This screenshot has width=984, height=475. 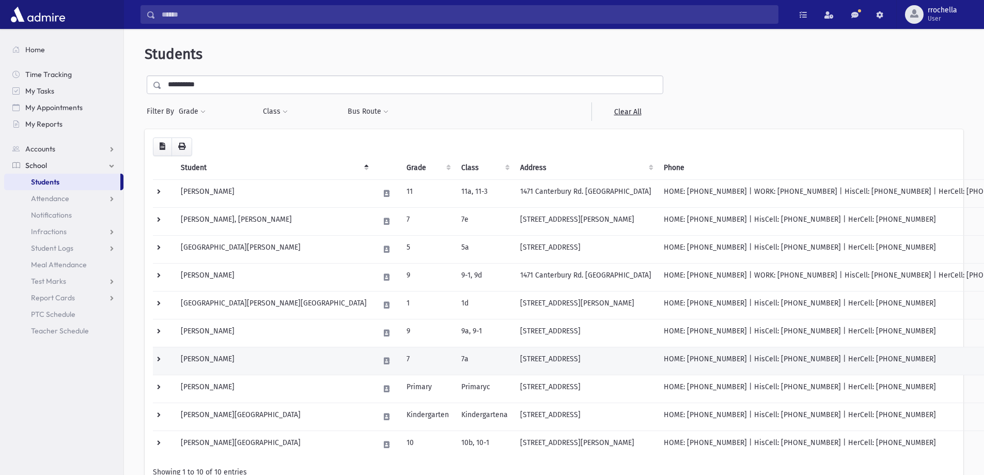 What do you see at coordinates (62, 182) in the screenshot?
I see `a: Students` at bounding box center [62, 182].